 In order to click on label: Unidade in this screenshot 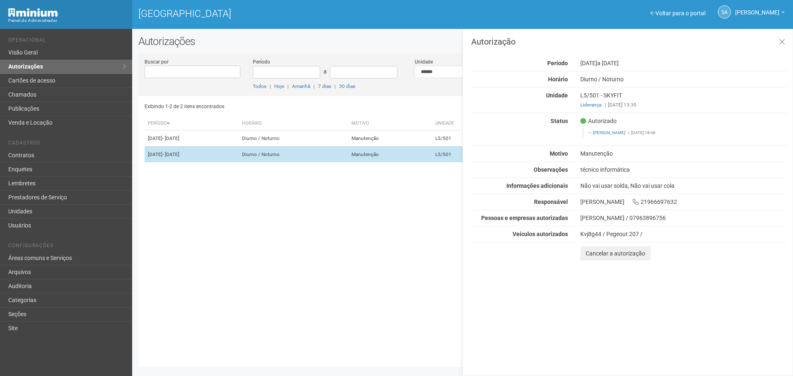, I will do `click(424, 62)`.